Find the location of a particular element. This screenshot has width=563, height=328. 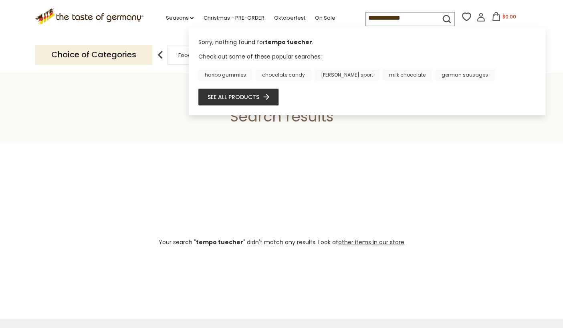

a: On Sale is located at coordinates (324, 18).